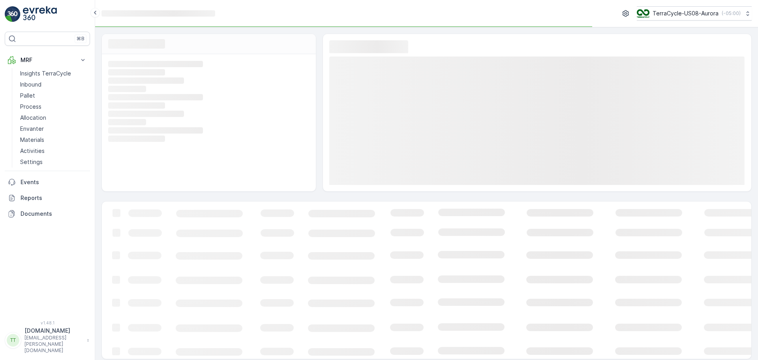  I want to click on a: Pallet, so click(53, 96).